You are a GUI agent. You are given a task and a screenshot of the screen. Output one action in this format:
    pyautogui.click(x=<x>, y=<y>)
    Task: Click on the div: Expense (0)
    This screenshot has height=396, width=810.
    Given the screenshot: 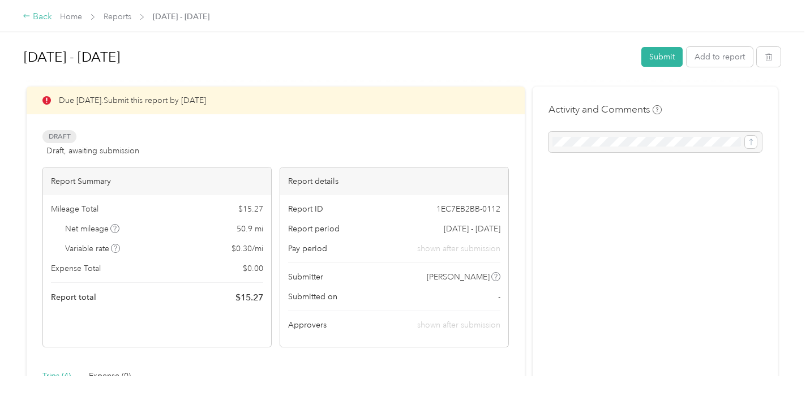 What is the action you would take?
    pyautogui.click(x=110, y=377)
    